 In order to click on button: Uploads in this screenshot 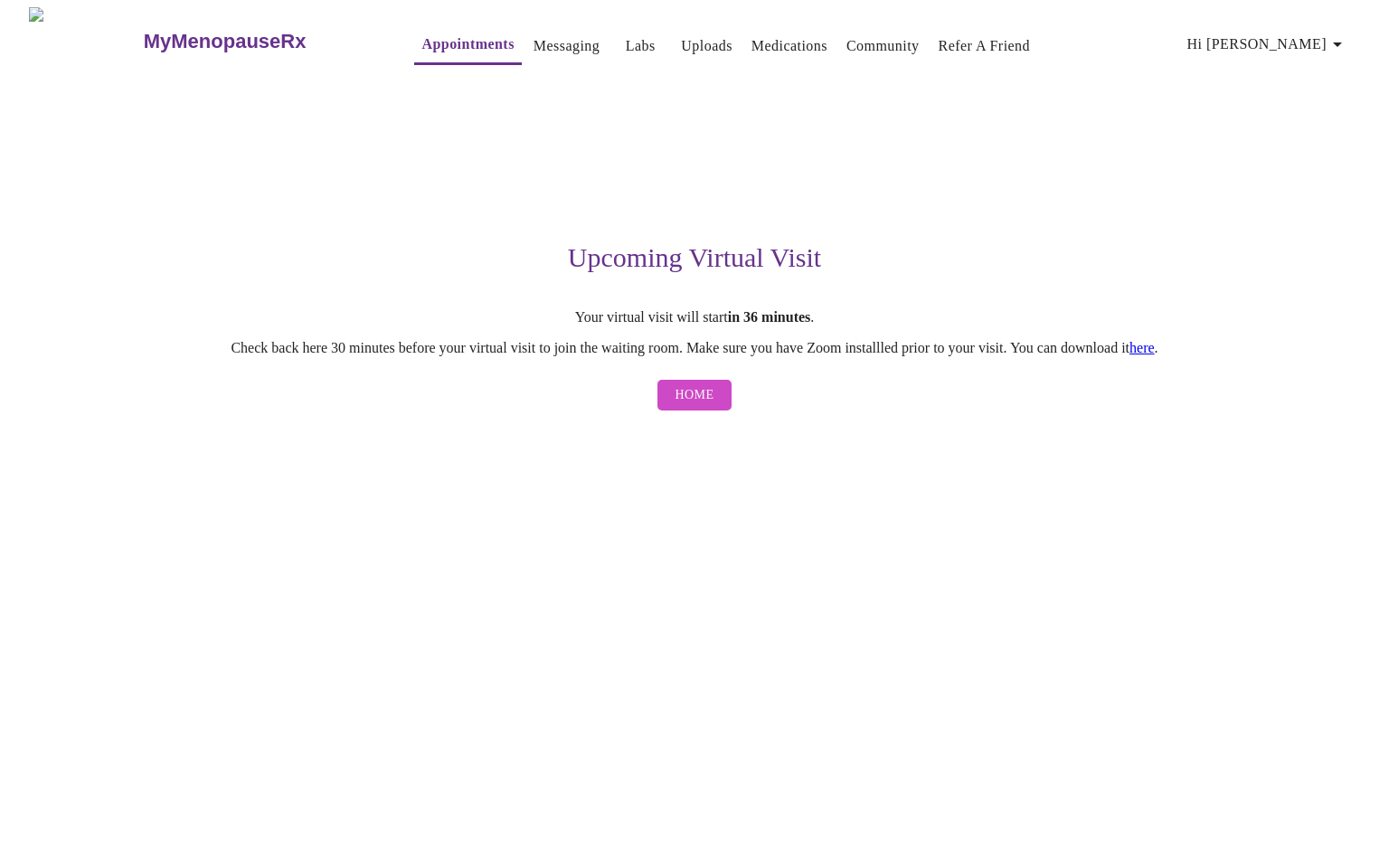, I will do `click(706, 46)`.